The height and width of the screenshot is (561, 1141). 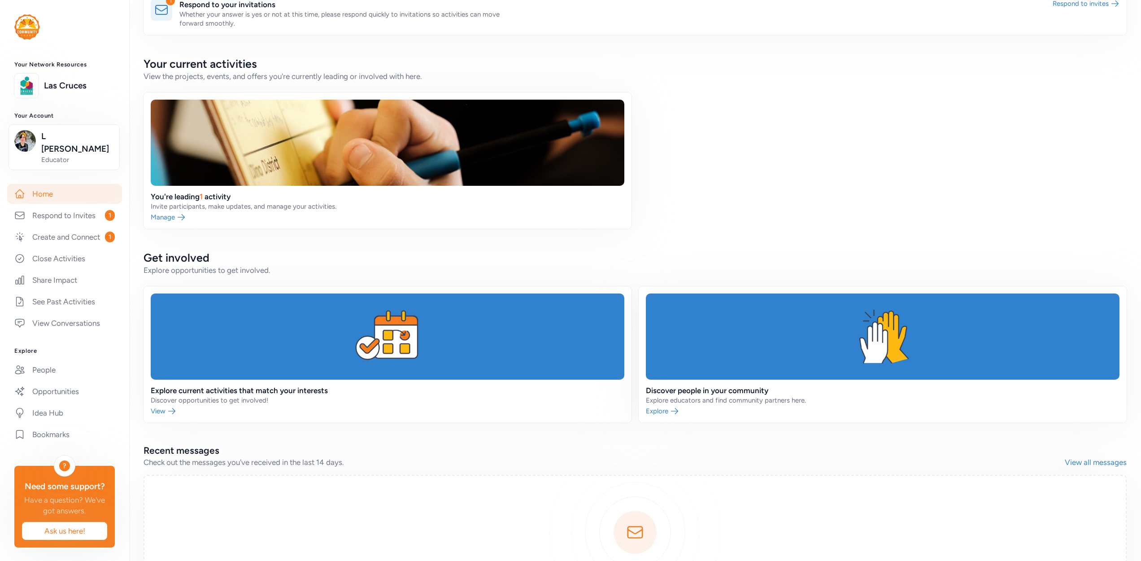 What do you see at coordinates (65, 531) in the screenshot?
I see `button: Ask us here!` at bounding box center [65, 531].